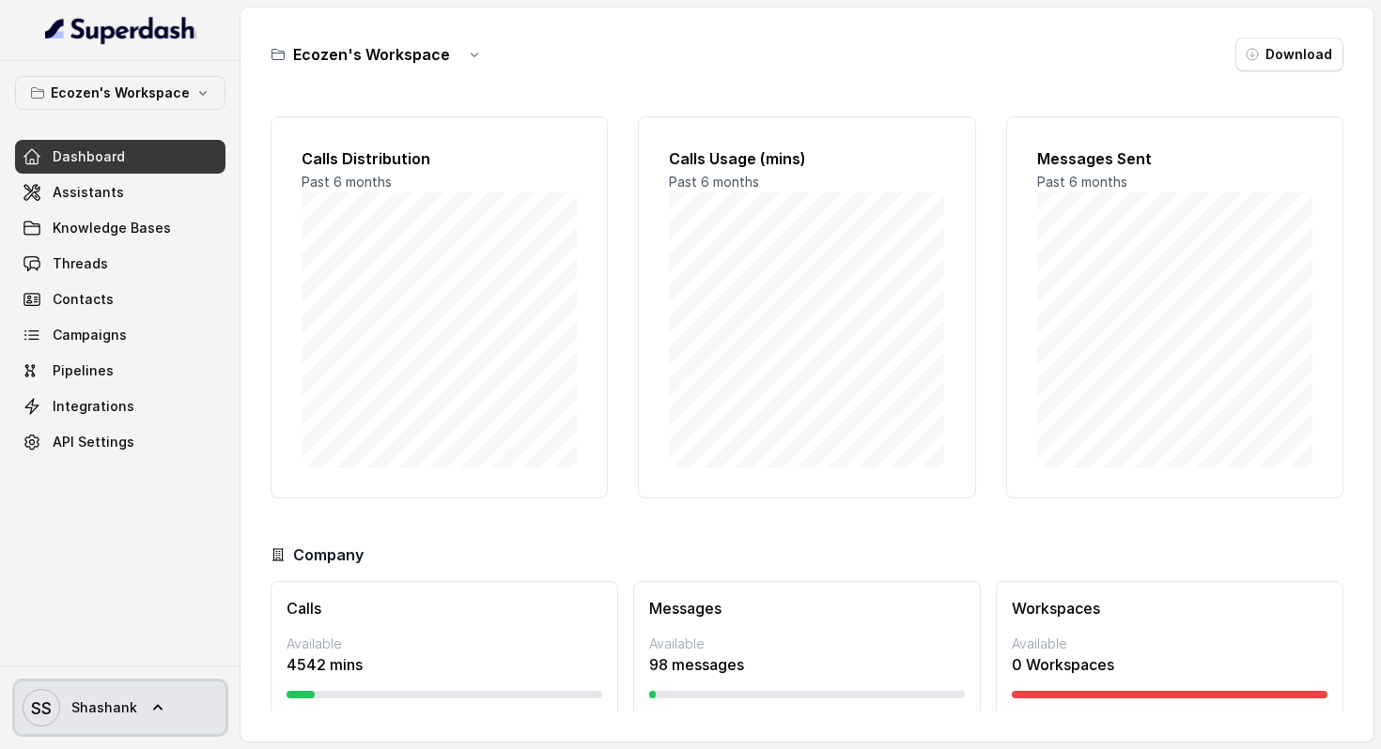 Image resolution: width=1381 pixels, height=749 pixels. I want to click on span: Dashboard, so click(88, 157).